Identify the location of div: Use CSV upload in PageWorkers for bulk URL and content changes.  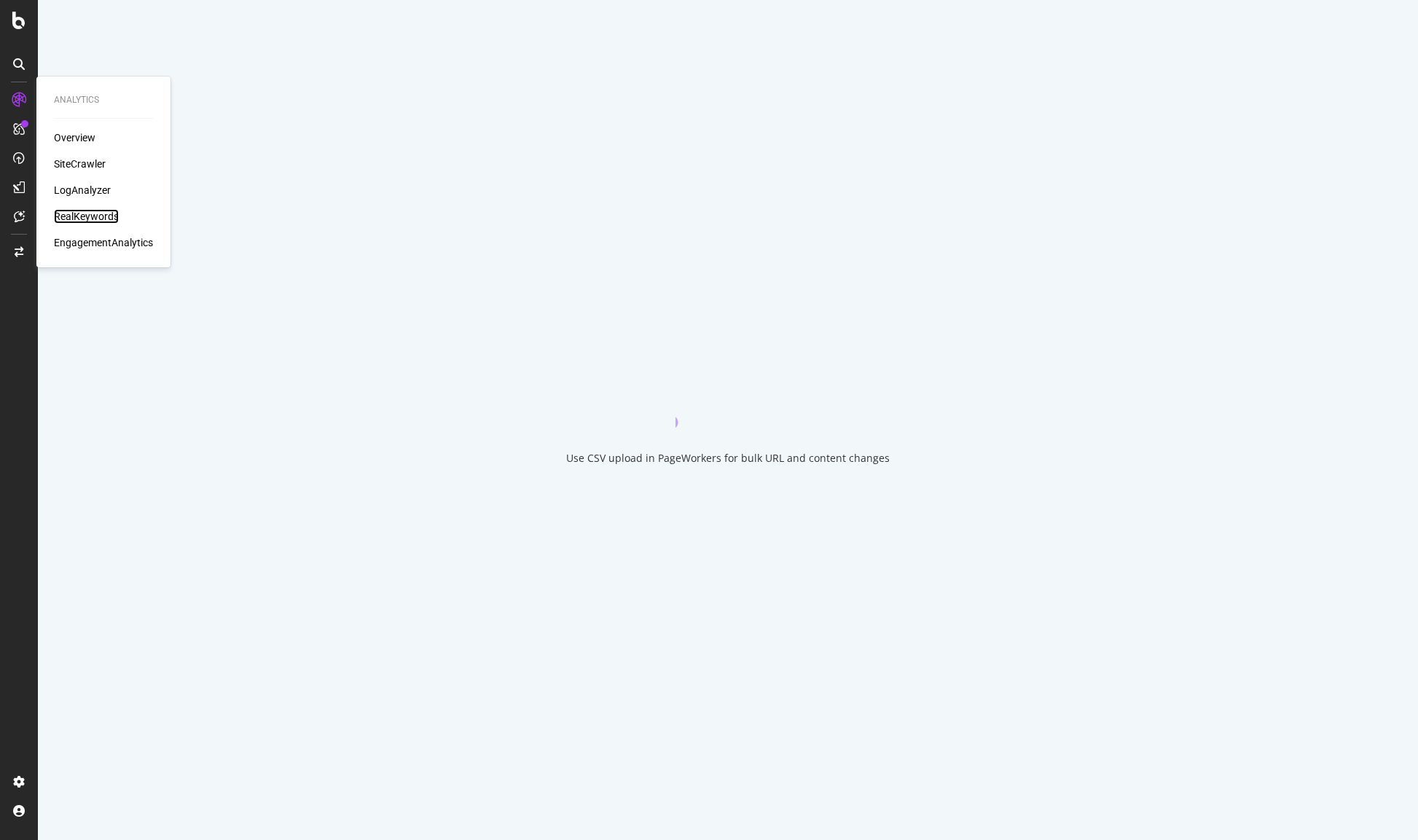
(727, 458).